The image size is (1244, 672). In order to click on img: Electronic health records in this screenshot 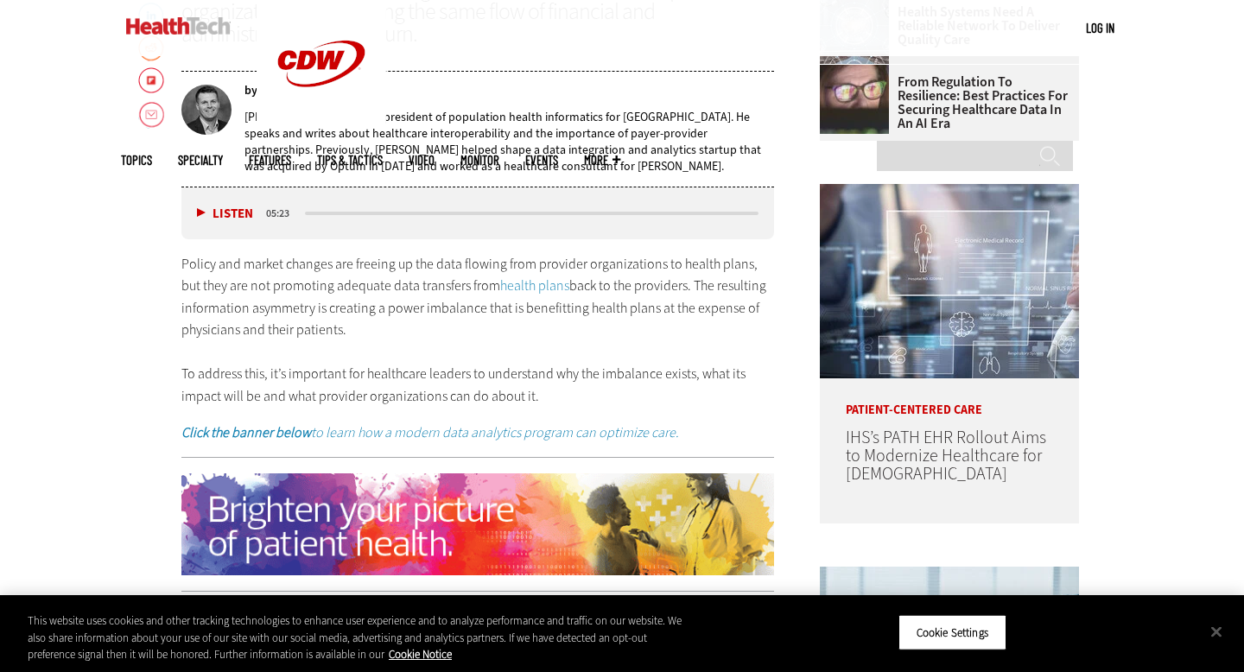, I will do `click(950, 281)`.